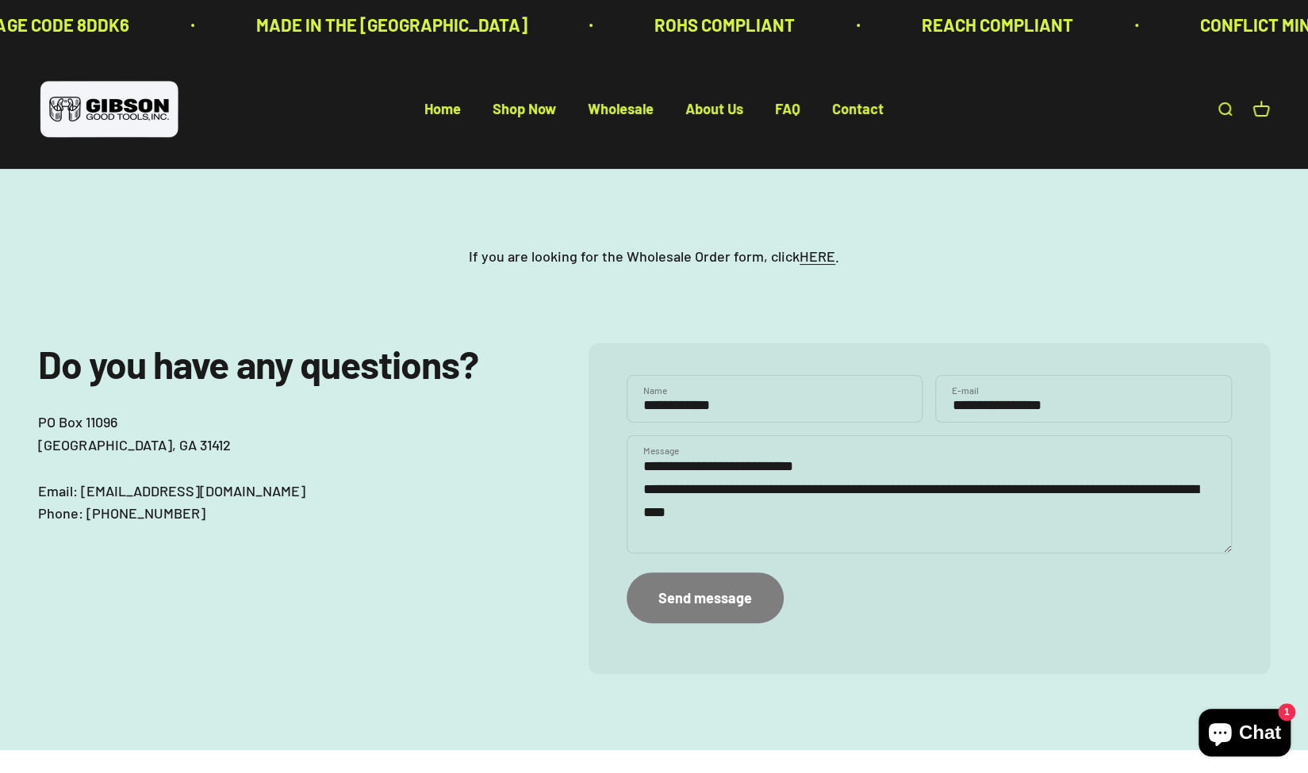 This screenshot has height=773, width=1308. Describe the element at coordinates (654, 256) in the screenshot. I see `p: If you are looking for the Wholesale Order form, click .` at that location.